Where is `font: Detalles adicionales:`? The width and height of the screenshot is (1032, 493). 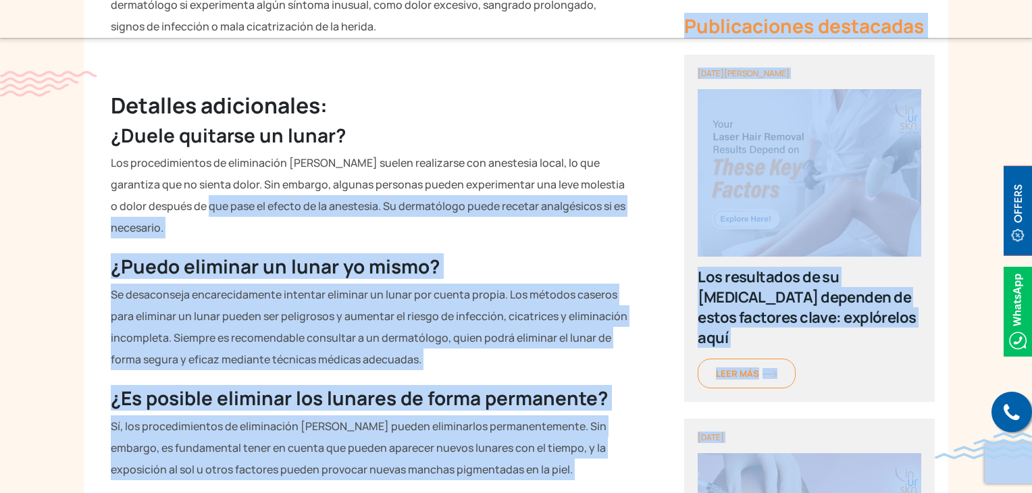 font: Detalles adicionales: is located at coordinates (219, 105).